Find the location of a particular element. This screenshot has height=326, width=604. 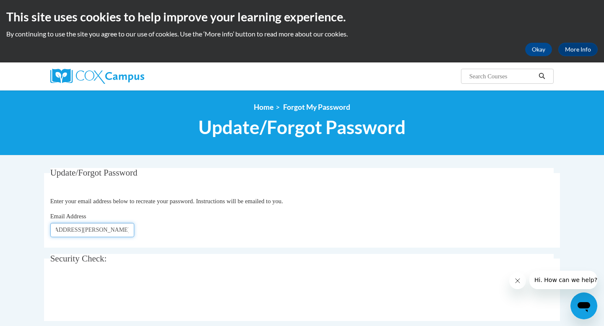

a: Home is located at coordinates (263, 107).